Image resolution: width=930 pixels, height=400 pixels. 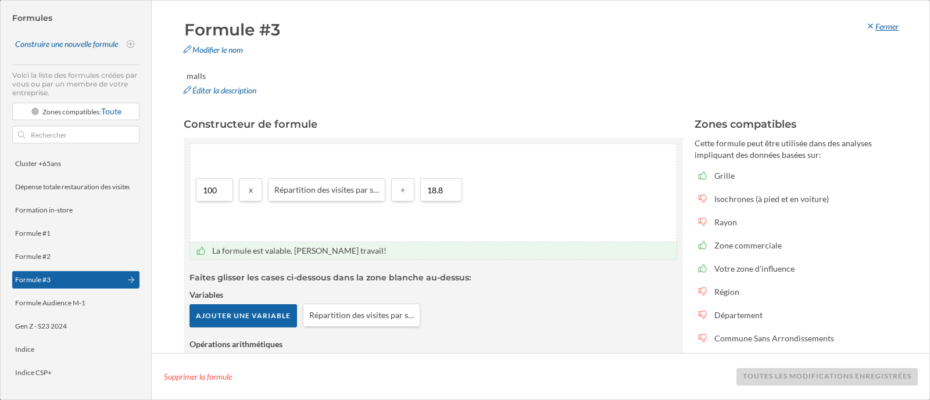 I want to click on div: Fermer, so click(x=881, y=27).